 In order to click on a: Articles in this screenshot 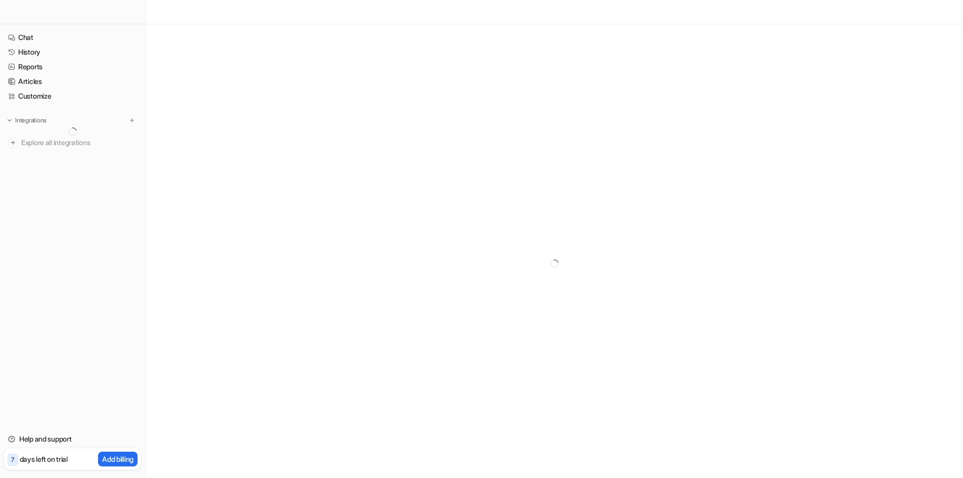, I will do `click(72, 81)`.